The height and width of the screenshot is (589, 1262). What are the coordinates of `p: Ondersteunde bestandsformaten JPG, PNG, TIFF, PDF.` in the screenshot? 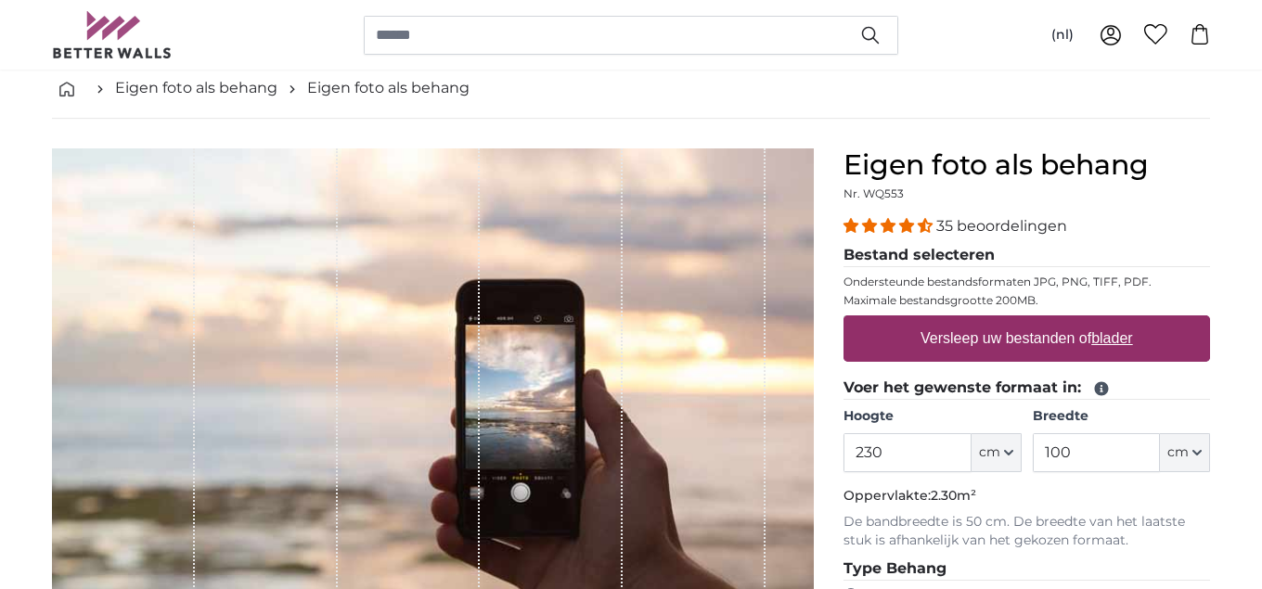 It's located at (1027, 282).